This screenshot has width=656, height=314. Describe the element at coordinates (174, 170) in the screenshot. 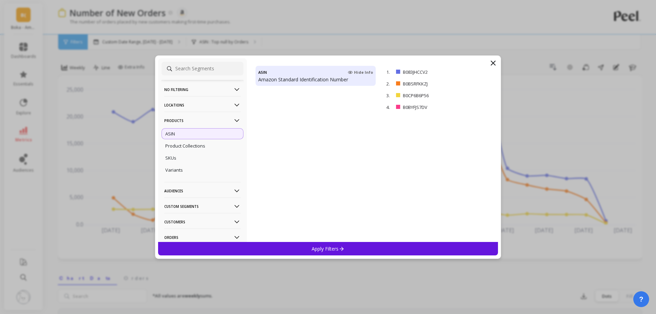

I see `p: Variants` at that location.